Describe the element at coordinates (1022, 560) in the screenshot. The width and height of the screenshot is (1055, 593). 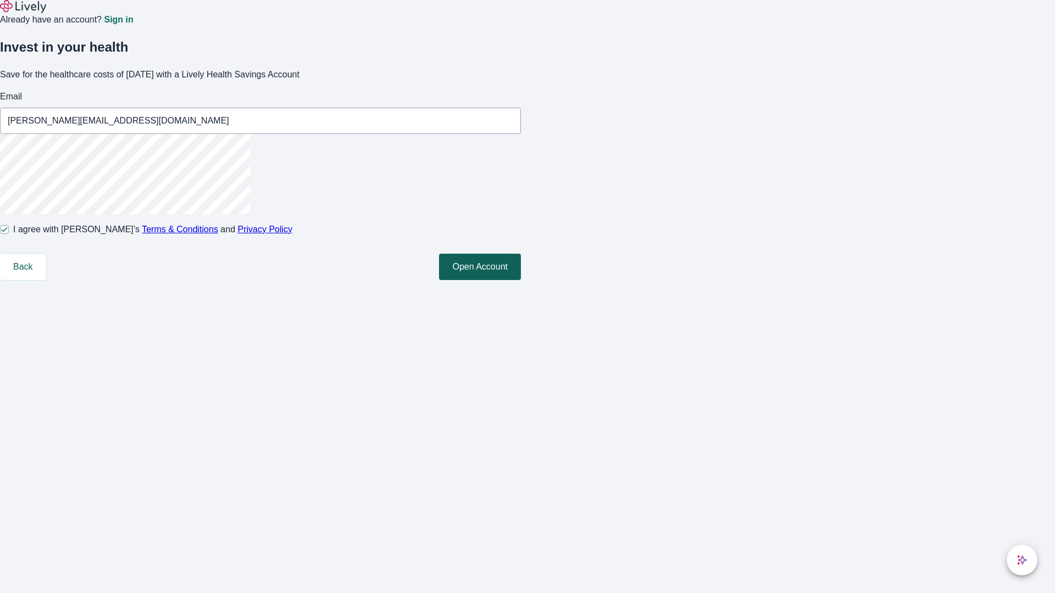
I see `svg: Lively AI Assistant` at that location.